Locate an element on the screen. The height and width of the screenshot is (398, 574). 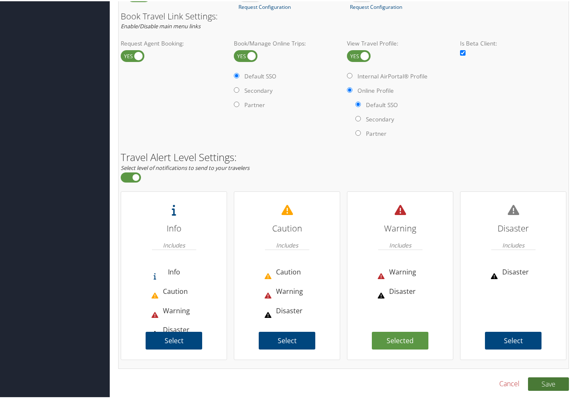
h3: Info is located at coordinates (174, 227).